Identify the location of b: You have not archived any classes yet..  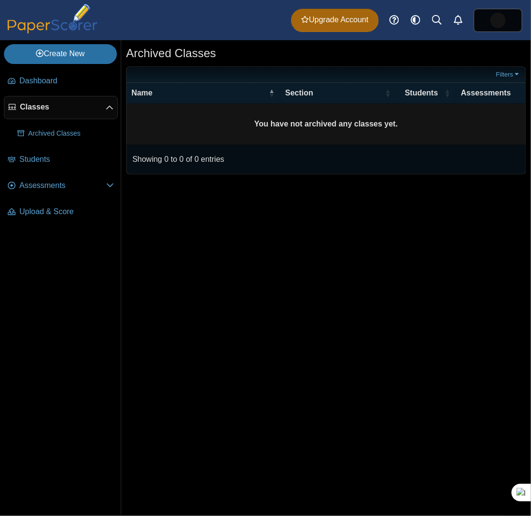
(326, 124).